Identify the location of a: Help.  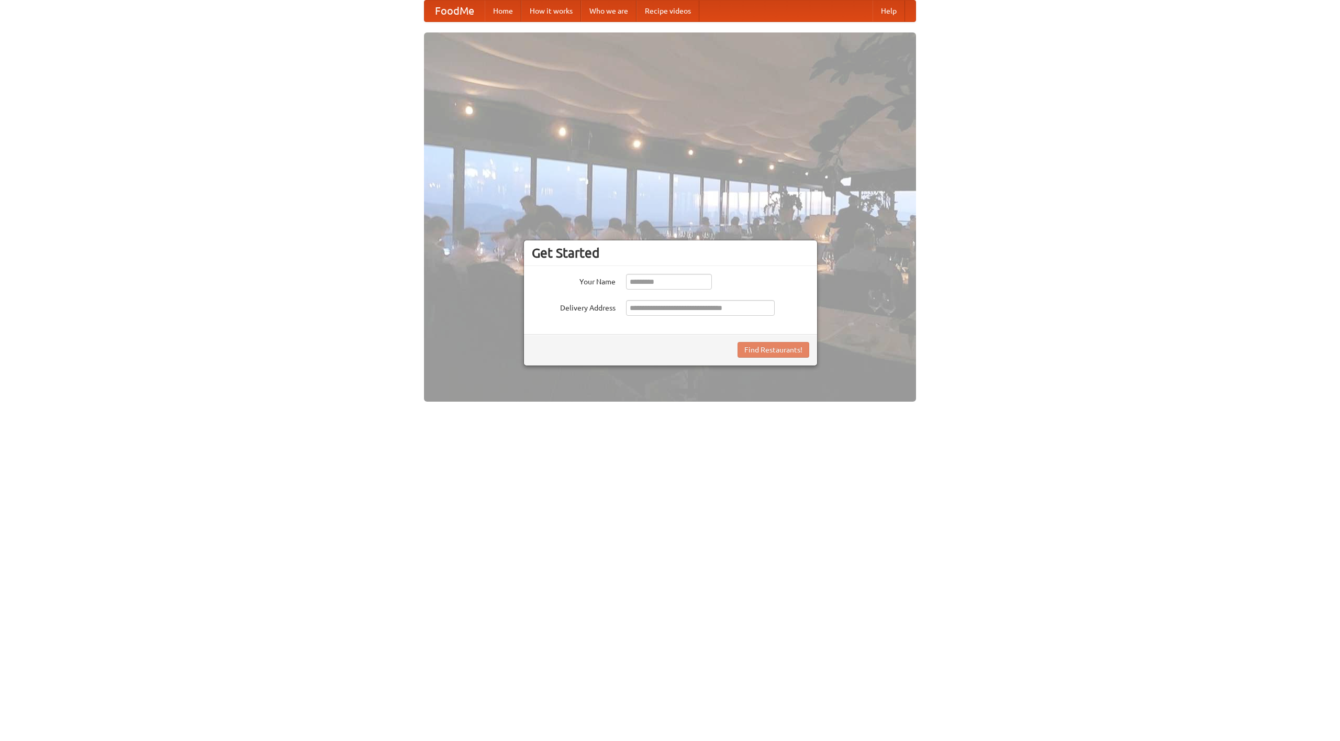
(889, 11).